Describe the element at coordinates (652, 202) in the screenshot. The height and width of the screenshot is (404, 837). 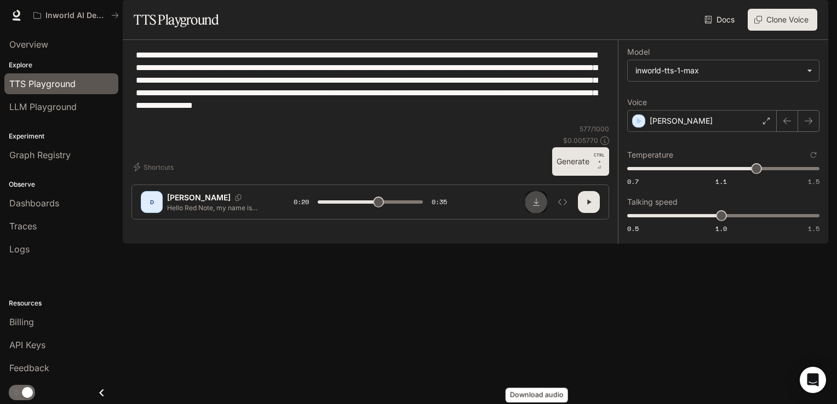
I see `p: Talking speed` at that location.